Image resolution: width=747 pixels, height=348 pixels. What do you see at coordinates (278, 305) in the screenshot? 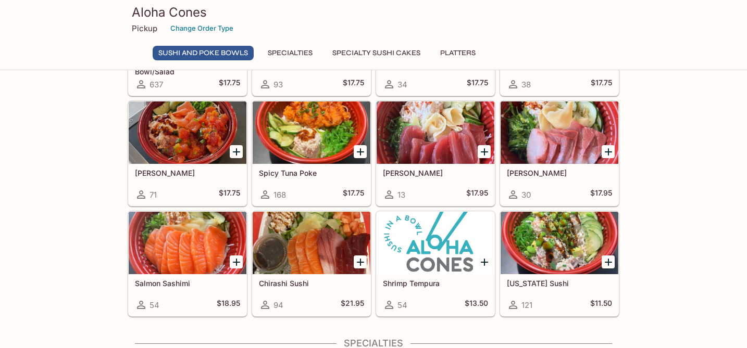
I see `span: 94` at bounding box center [278, 305].